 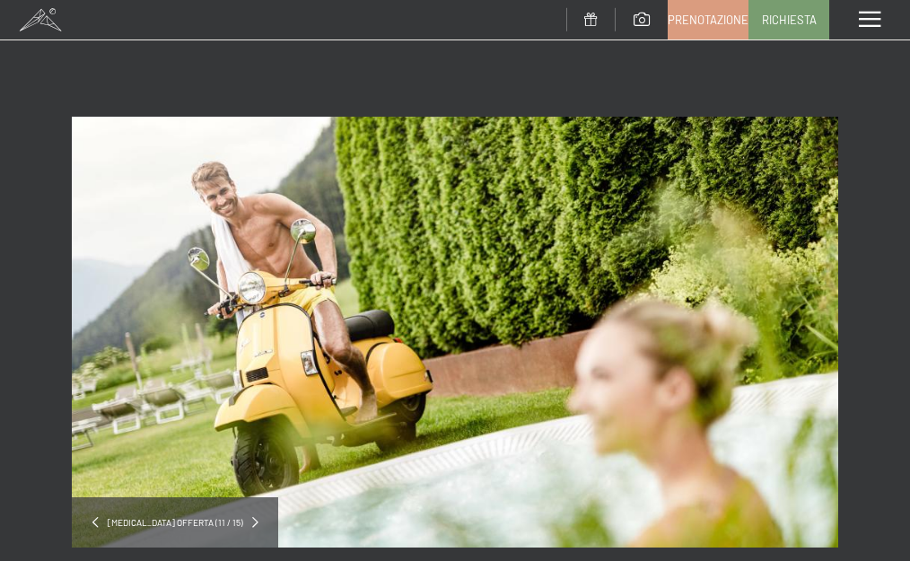 What do you see at coordinates (455, 332) in the screenshot?
I see `img: Wellness Weekend -10%` at bounding box center [455, 332].